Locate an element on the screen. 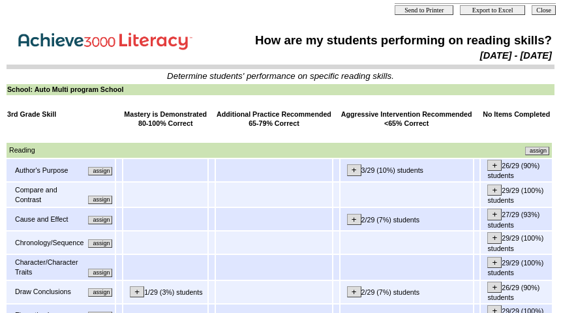 Image resolution: width=561 pixels, height=313 pixels. td: Additional Practice Recommended 65-79% Correct is located at coordinates (274, 119).